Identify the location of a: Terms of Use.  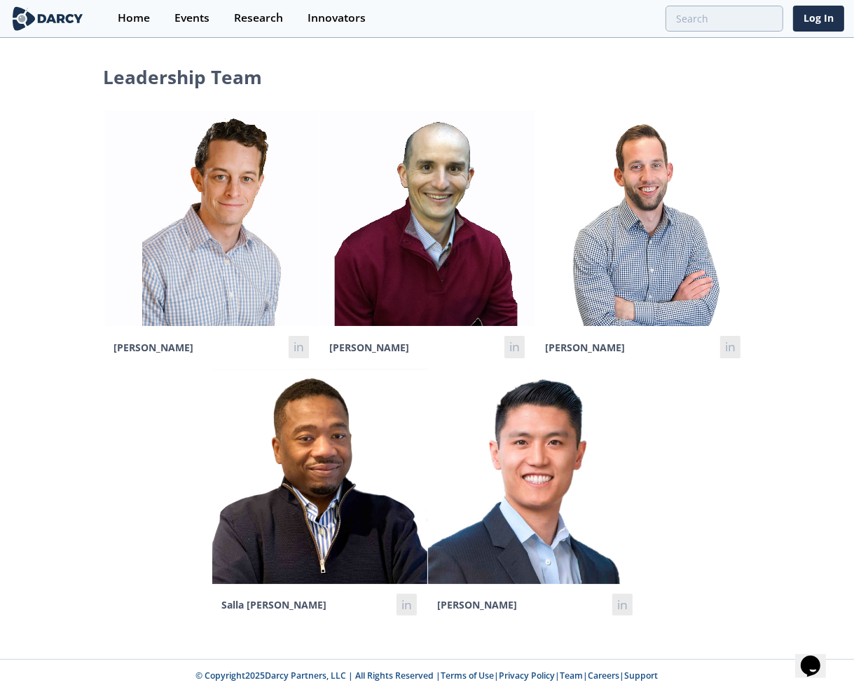
(468, 675).